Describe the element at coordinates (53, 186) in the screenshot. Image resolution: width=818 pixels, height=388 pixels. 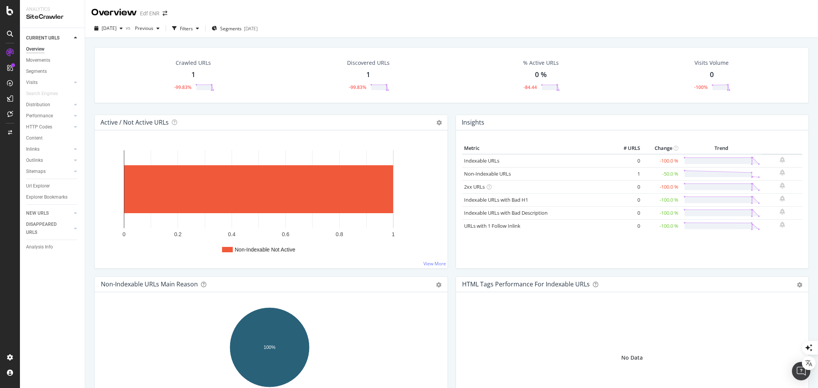
I see `a: Url Explorer` at that location.